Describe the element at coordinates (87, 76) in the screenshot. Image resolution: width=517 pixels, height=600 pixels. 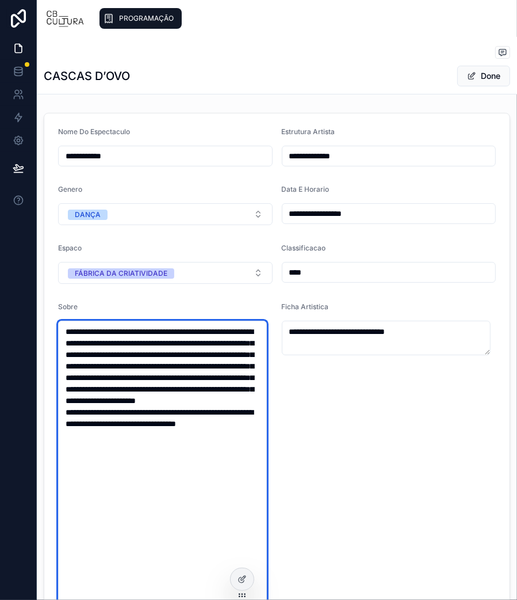
I see `h1: CASCAS D’OVO` at that location.